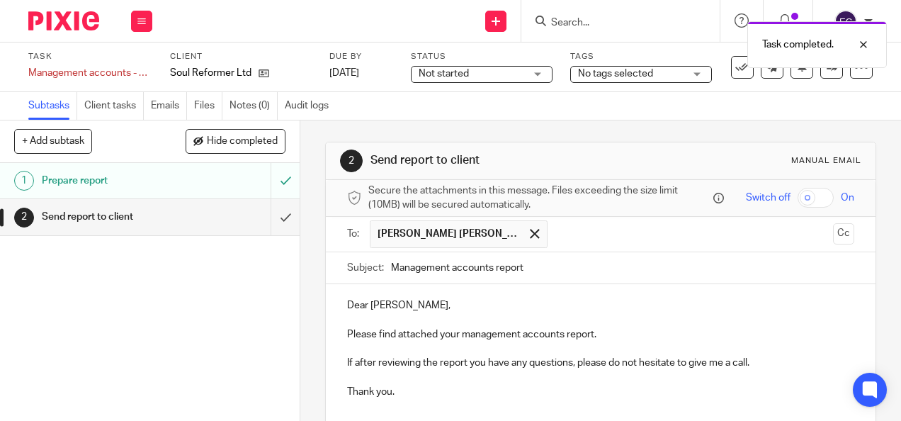 The image size is (901, 421). What do you see at coordinates (53, 141) in the screenshot?
I see `button: + Add subtask` at bounding box center [53, 141].